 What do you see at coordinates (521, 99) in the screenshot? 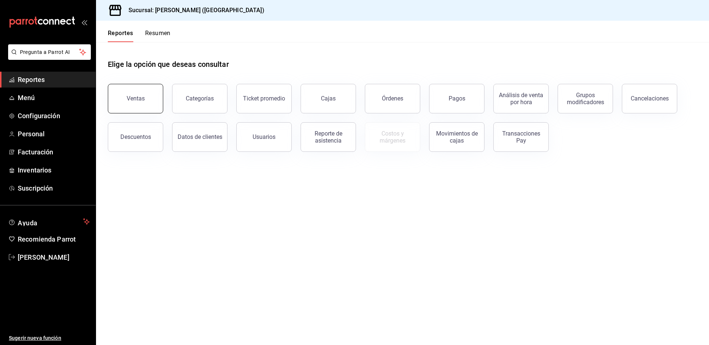
I see `div: Análisis de venta por hora` at bounding box center [521, 99].